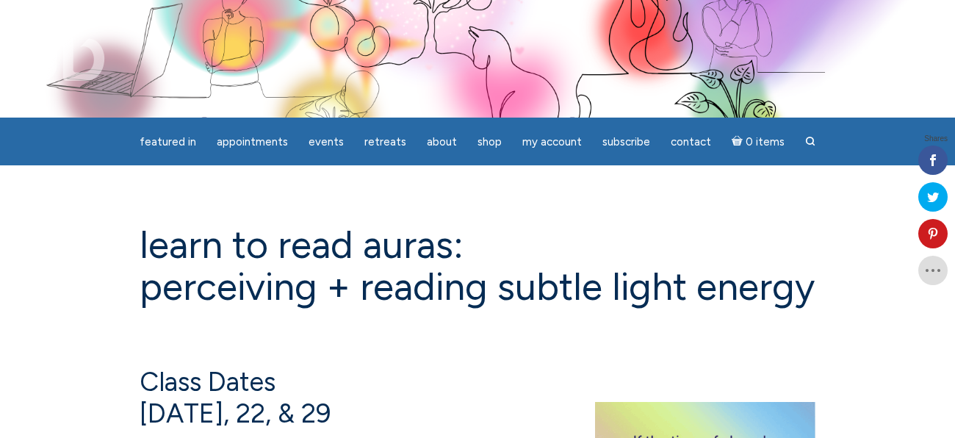 This screenshot has width=955, height=438. I want to click on a: Subscribe, so click(626, 142).